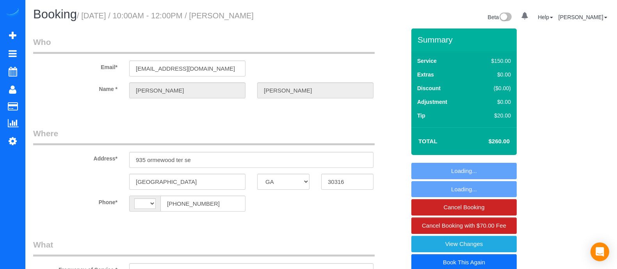 This screenshot has width=617, height=269. I want to click on label: Phone*, so click(75, 201).